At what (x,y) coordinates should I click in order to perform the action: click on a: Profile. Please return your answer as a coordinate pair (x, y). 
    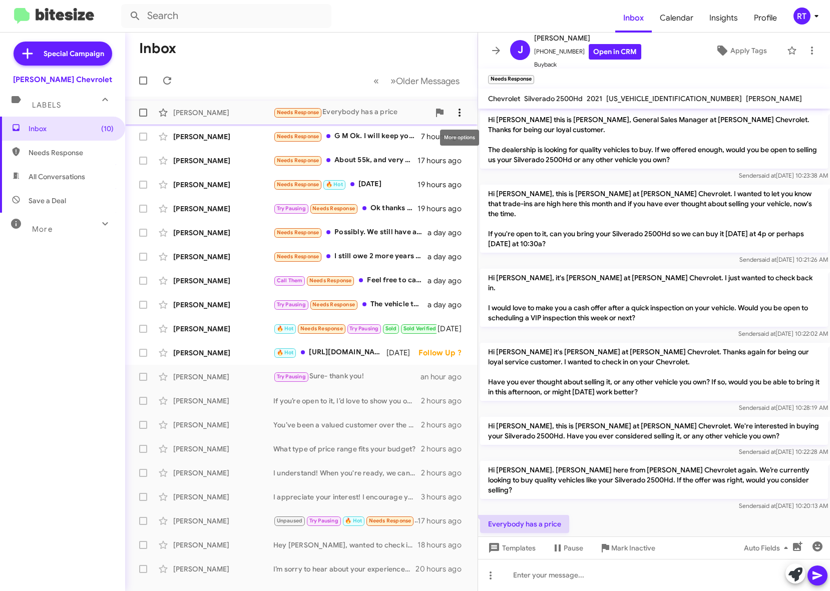
    Looking at the image, I should click on (766, 18).